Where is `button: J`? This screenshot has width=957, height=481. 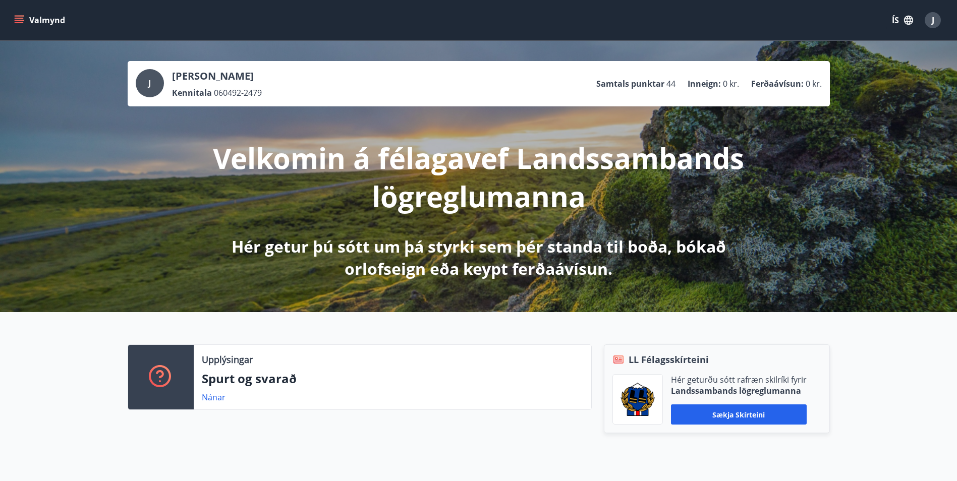
button: J is located at coordinates (933, 20).